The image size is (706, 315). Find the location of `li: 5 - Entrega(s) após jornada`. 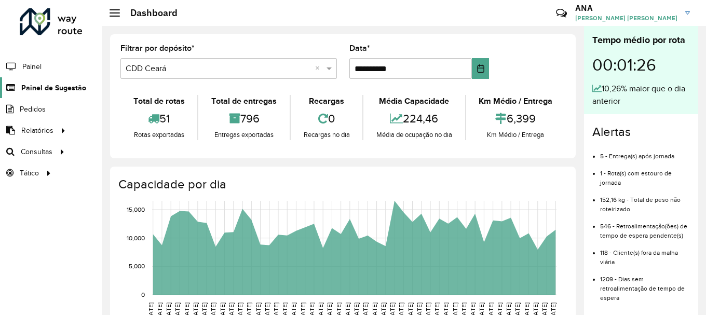

li: 5 - Entrega(s) após jornada is located at coordinates (645, 152).